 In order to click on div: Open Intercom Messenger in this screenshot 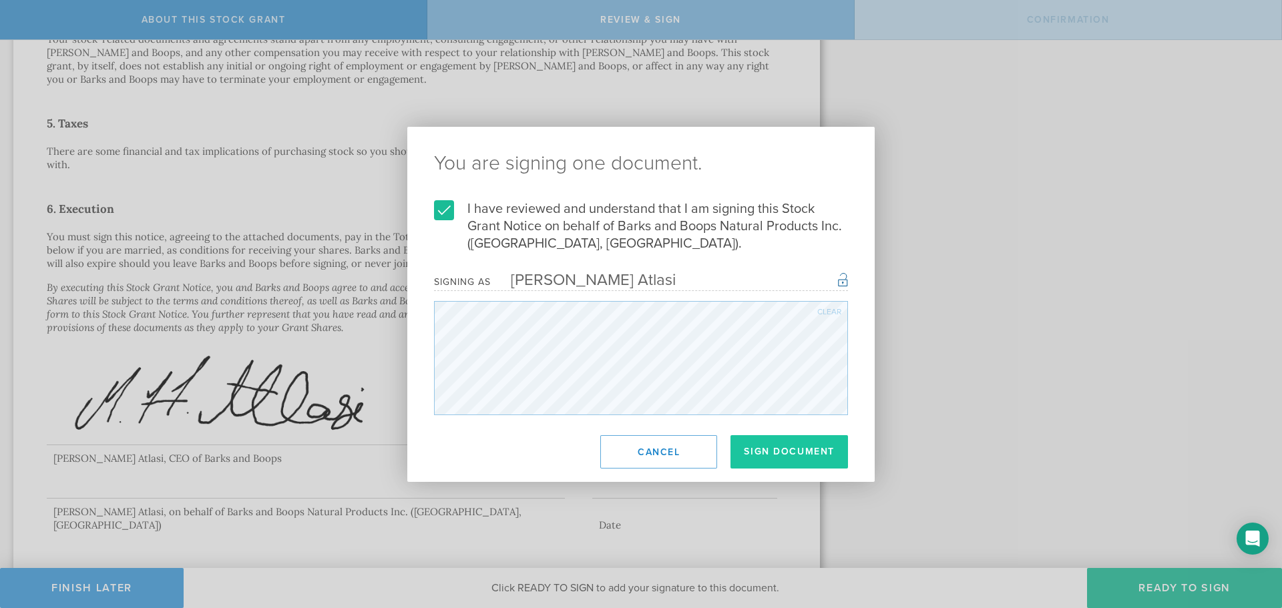, I will do `click(1252, 539)`.